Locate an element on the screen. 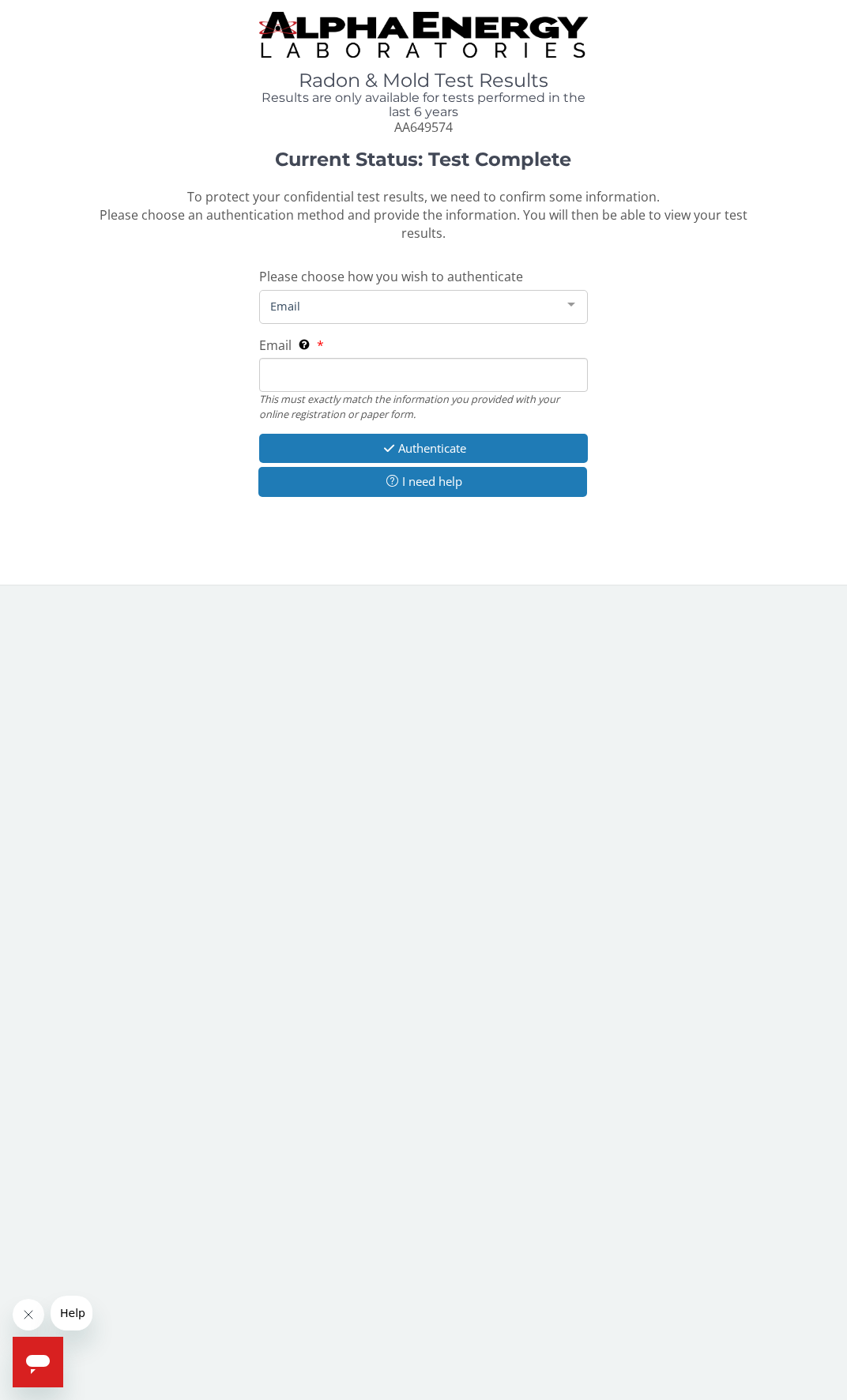 The width and height of the screenshot is (847, 1400). div: This must exactly match the information you provided with your online registration or paper form. is located at coordinates (424, 406).